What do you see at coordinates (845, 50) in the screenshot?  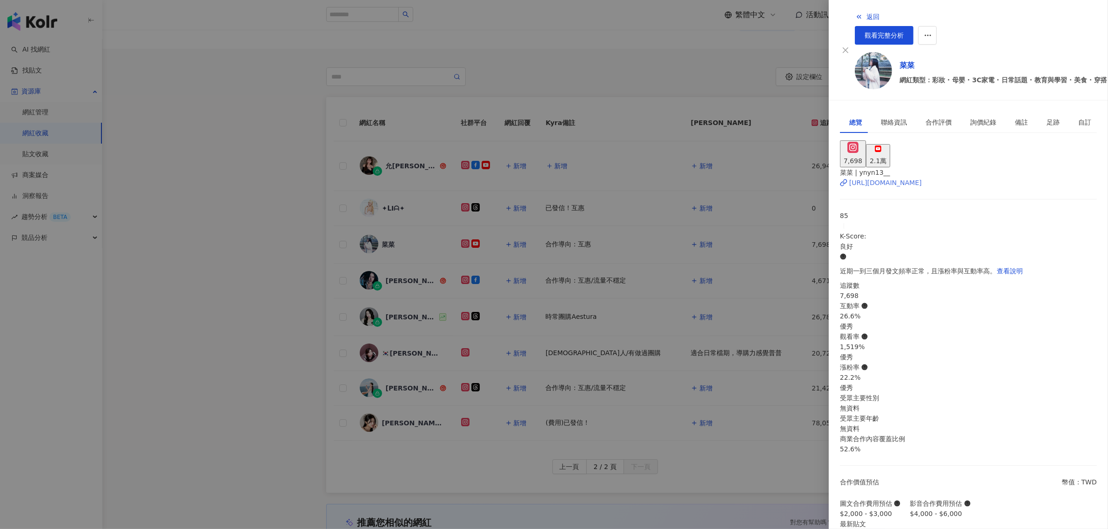 I see `span: close` at bounding box center [845, 50].